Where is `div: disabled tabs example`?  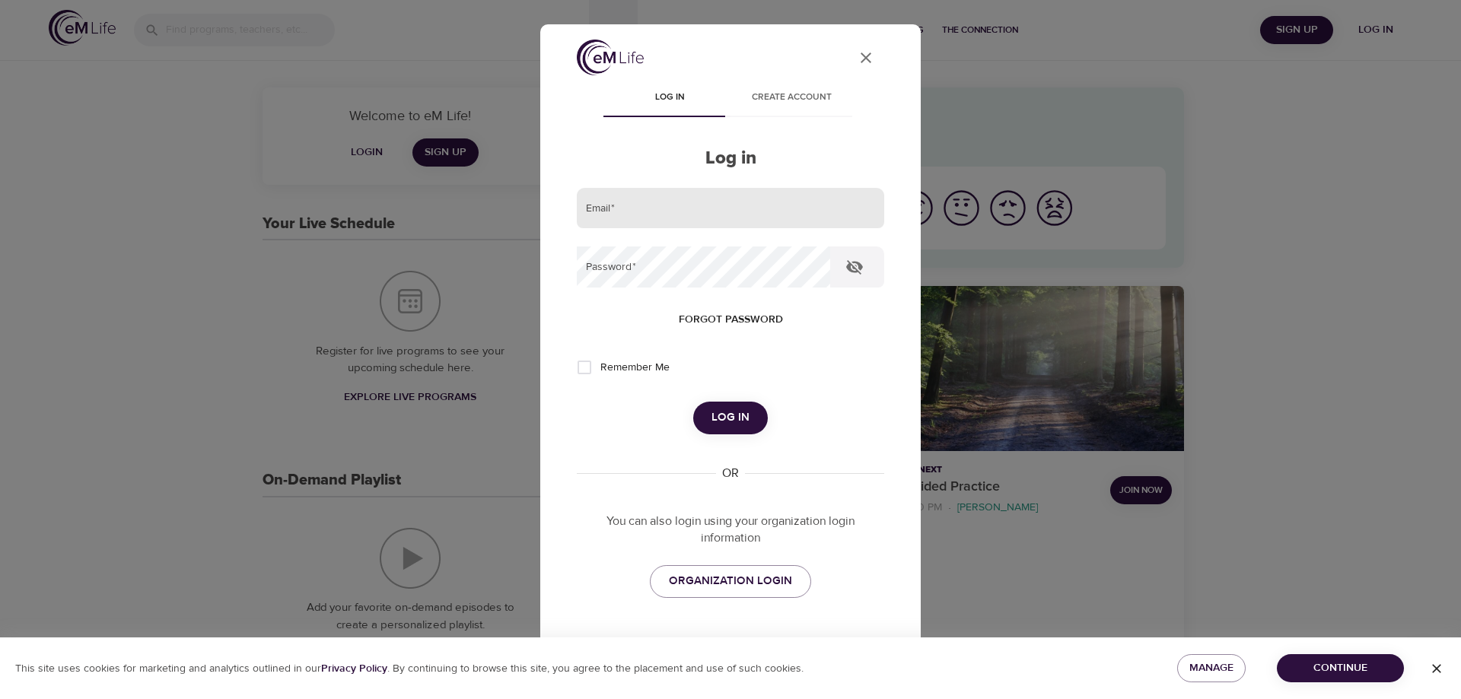 div: disabled tabs example is located at coordinates (730, 99).